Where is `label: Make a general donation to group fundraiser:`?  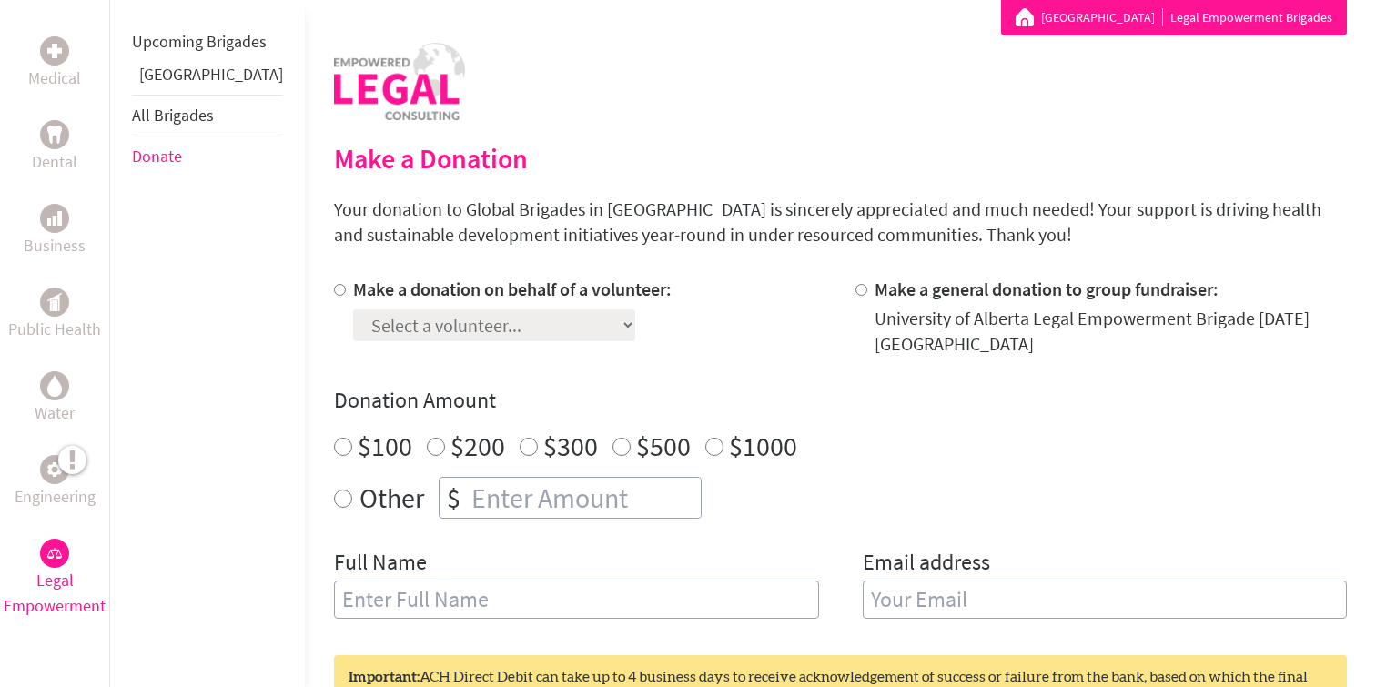
label: Make a general donation to group fundraiser: is located at coordinates (1046, 288).